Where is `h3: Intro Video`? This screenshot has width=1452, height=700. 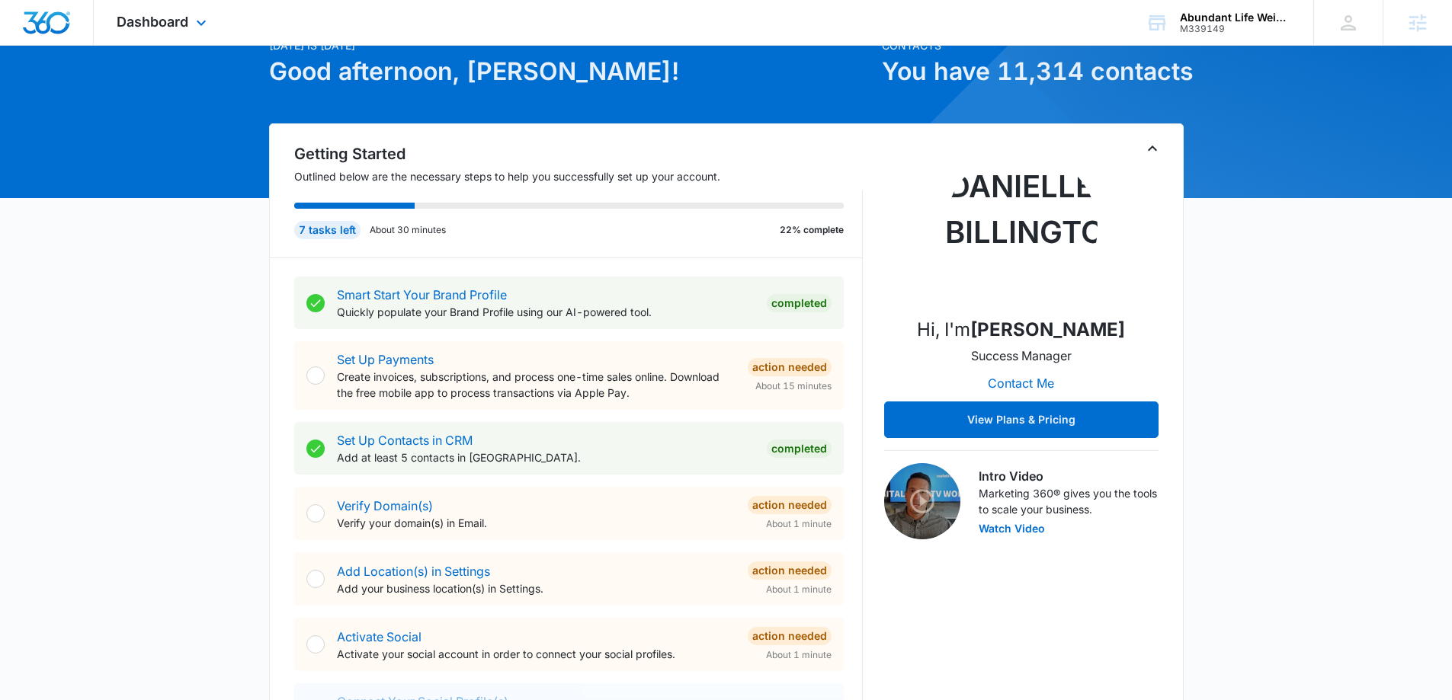 h3: Intro Video is located at coordinates (1068, 476).